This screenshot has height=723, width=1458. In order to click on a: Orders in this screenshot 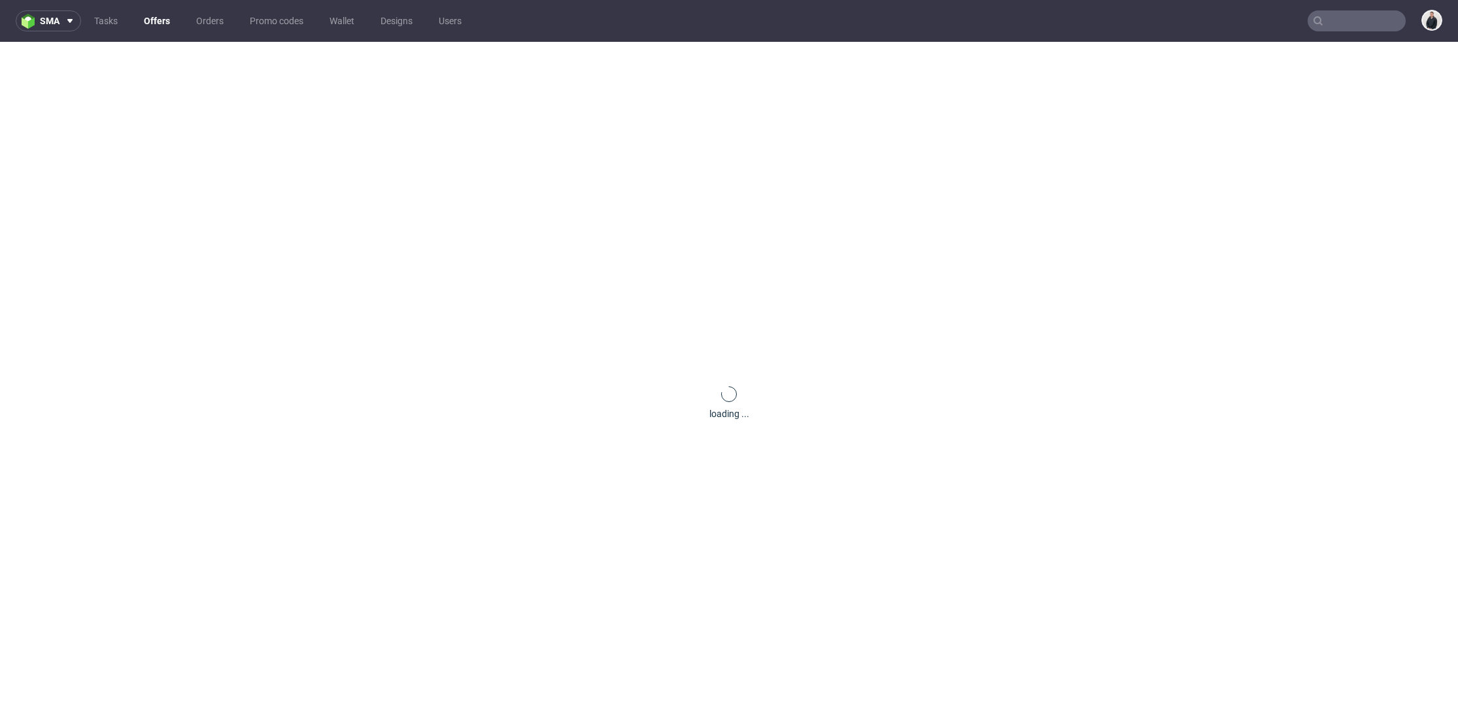, I will do `click(210, 21)`.